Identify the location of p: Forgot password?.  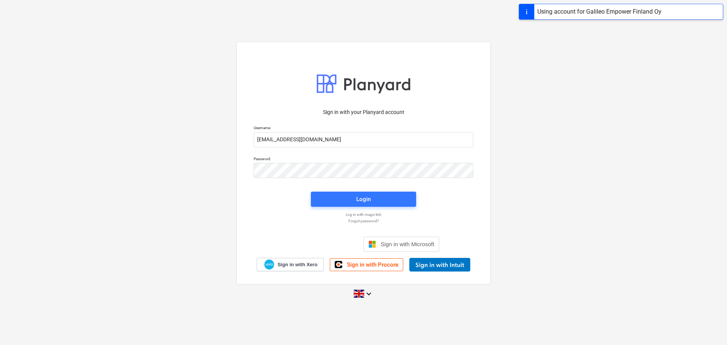
(364, 221).